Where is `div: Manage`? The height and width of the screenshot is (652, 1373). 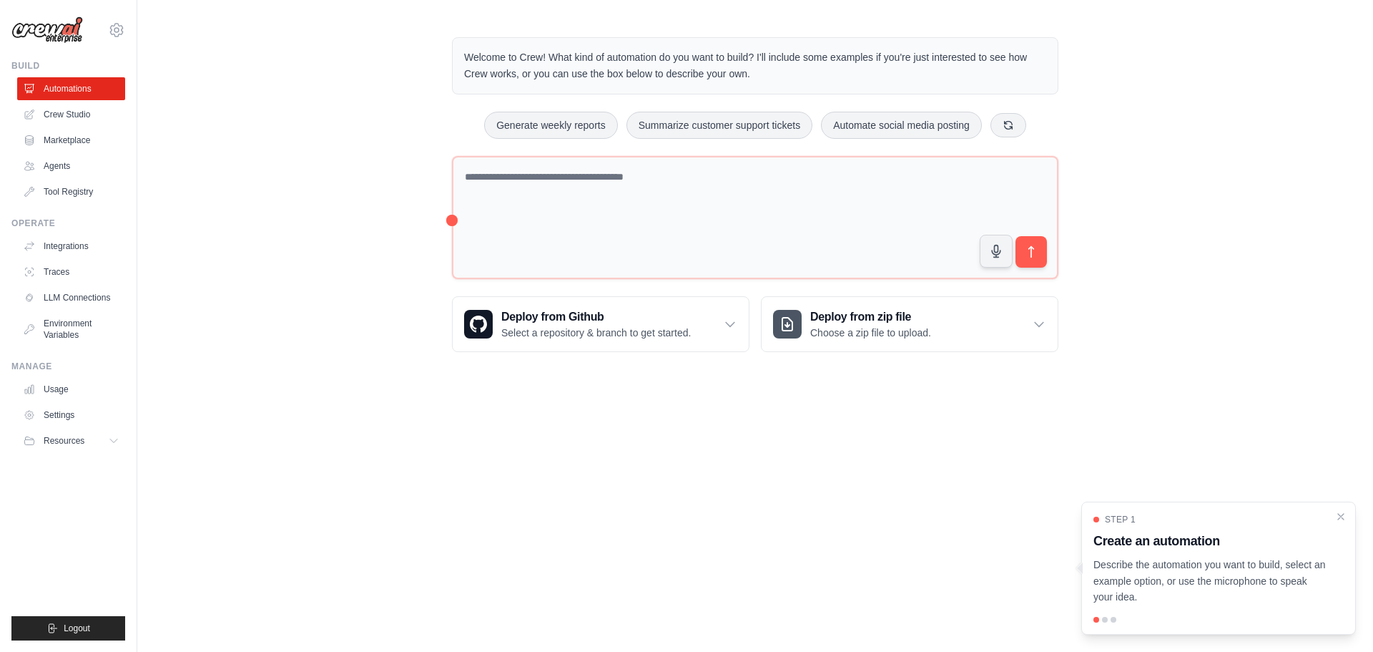
div: Manage is located at coordinates (68, 366).